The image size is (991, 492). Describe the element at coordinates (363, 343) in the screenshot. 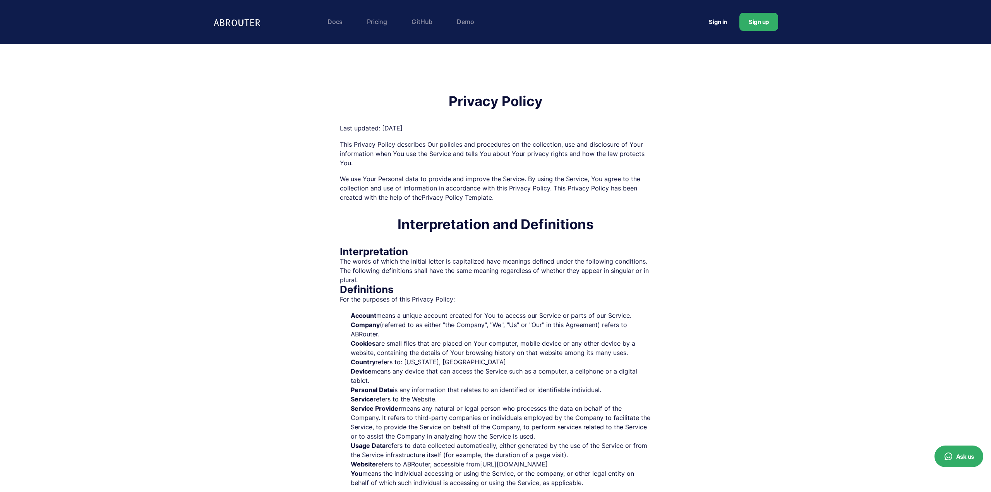

I see `strong: Cookies` at that location.